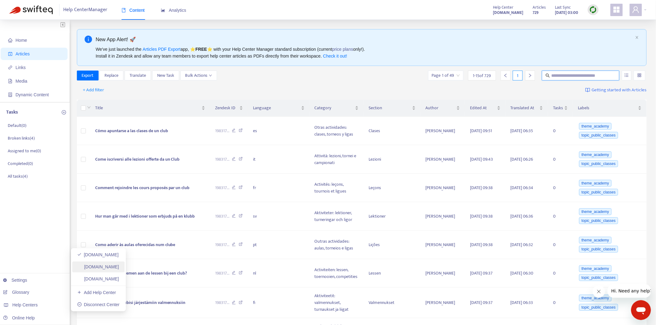  I want to click on span: close, so click(637, 38).